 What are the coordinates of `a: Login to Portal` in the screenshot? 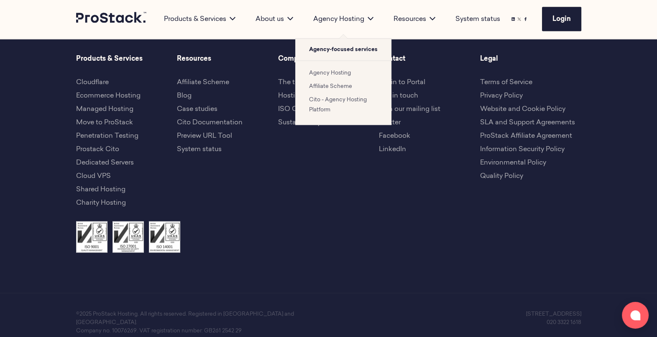 It's located at (402, 82).